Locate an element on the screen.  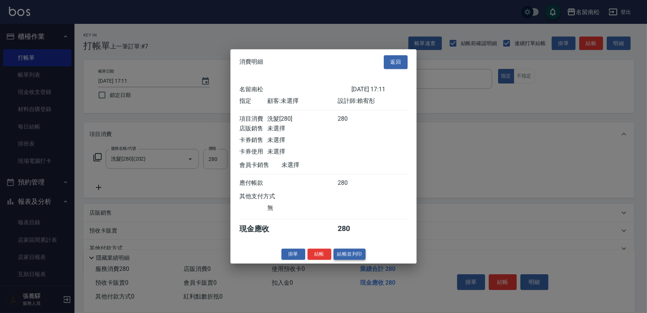
div: 現金應收 is located at coordinates (260, 229).